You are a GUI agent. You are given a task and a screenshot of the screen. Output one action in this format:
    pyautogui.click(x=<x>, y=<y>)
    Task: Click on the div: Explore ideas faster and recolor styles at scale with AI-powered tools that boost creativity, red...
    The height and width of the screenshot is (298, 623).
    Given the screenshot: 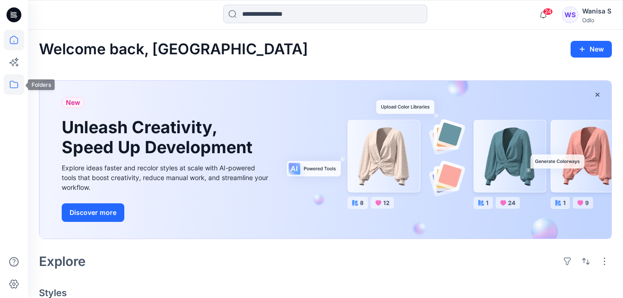 What is the action you would take?
    pyautogui.click(x=166, y=177)
    